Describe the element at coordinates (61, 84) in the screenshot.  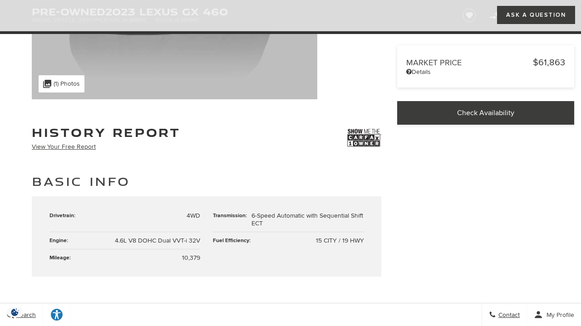
I see `div: (1) Photos` at that location.